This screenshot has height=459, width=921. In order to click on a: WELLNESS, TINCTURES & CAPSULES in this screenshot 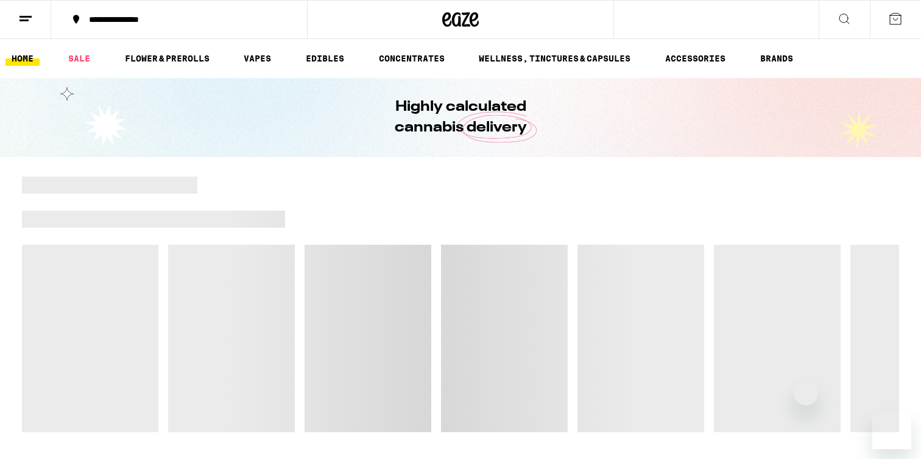, I will do `click(554, 58)`.